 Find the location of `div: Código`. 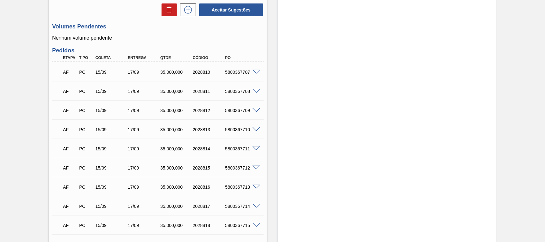

div: Código is located at coordinates (209, 58).